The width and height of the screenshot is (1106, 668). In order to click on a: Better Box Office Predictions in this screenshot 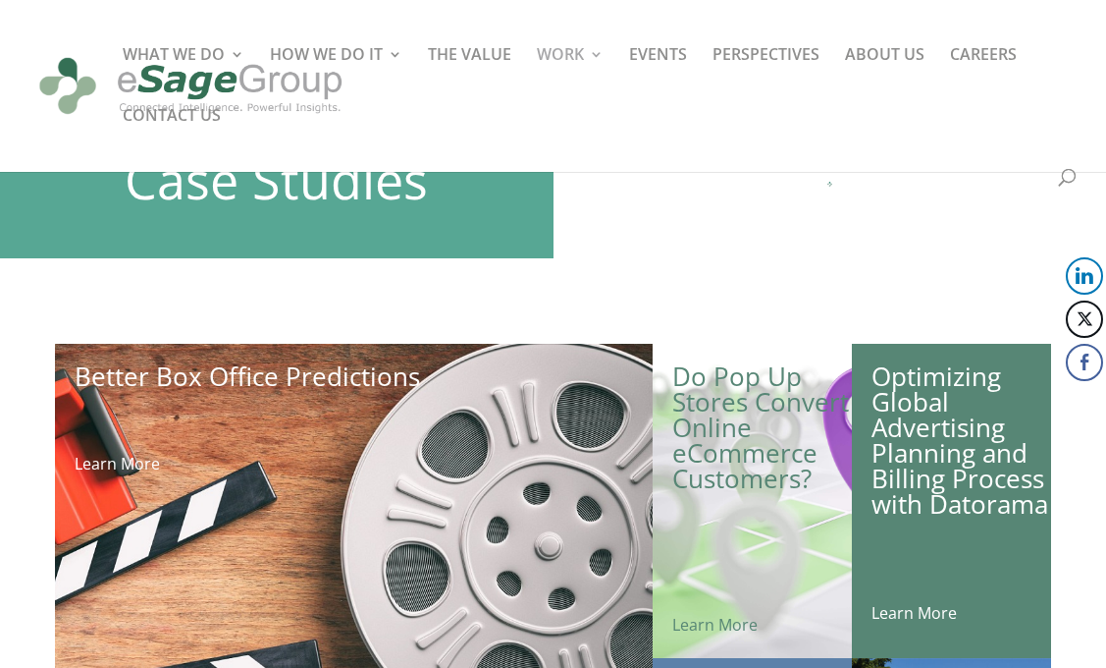, I will do `click(247, 376)`.